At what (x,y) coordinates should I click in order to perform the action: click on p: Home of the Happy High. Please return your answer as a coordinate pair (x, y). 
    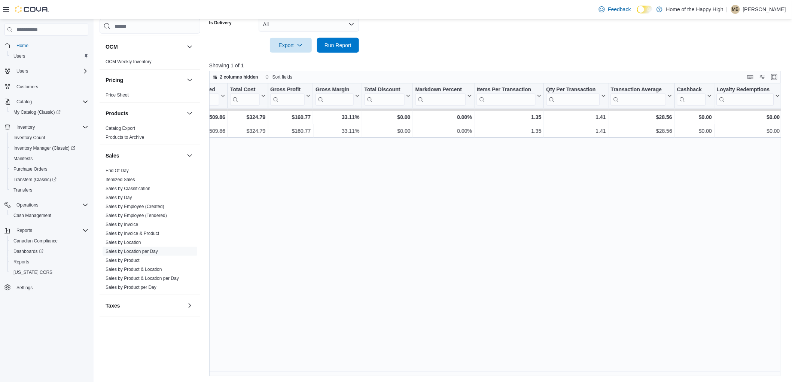
    Looking at the image, I should click on (695, 9).